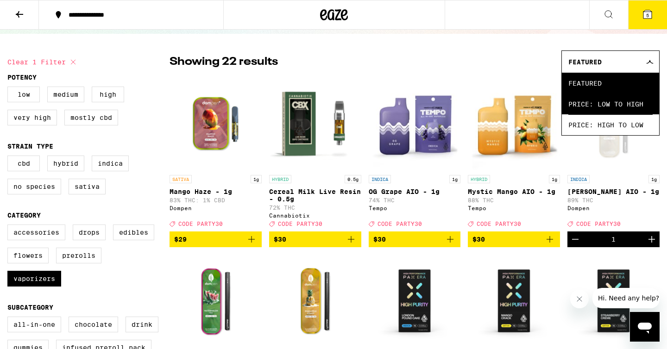 The image size is (667, 349). Describe the element at coordinates (36, 233) in the screenshot. I see `label: Accessories` at that location.